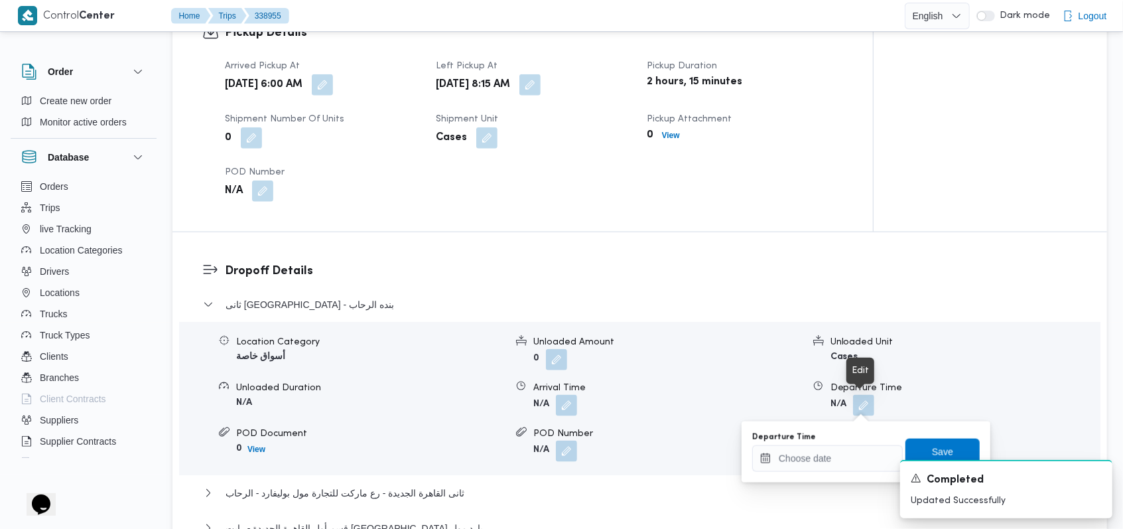  What do you see at coordinates (78, 441) in the screenshot?
I see `span: Supplier Contracts` at bounding box center [78, 441].